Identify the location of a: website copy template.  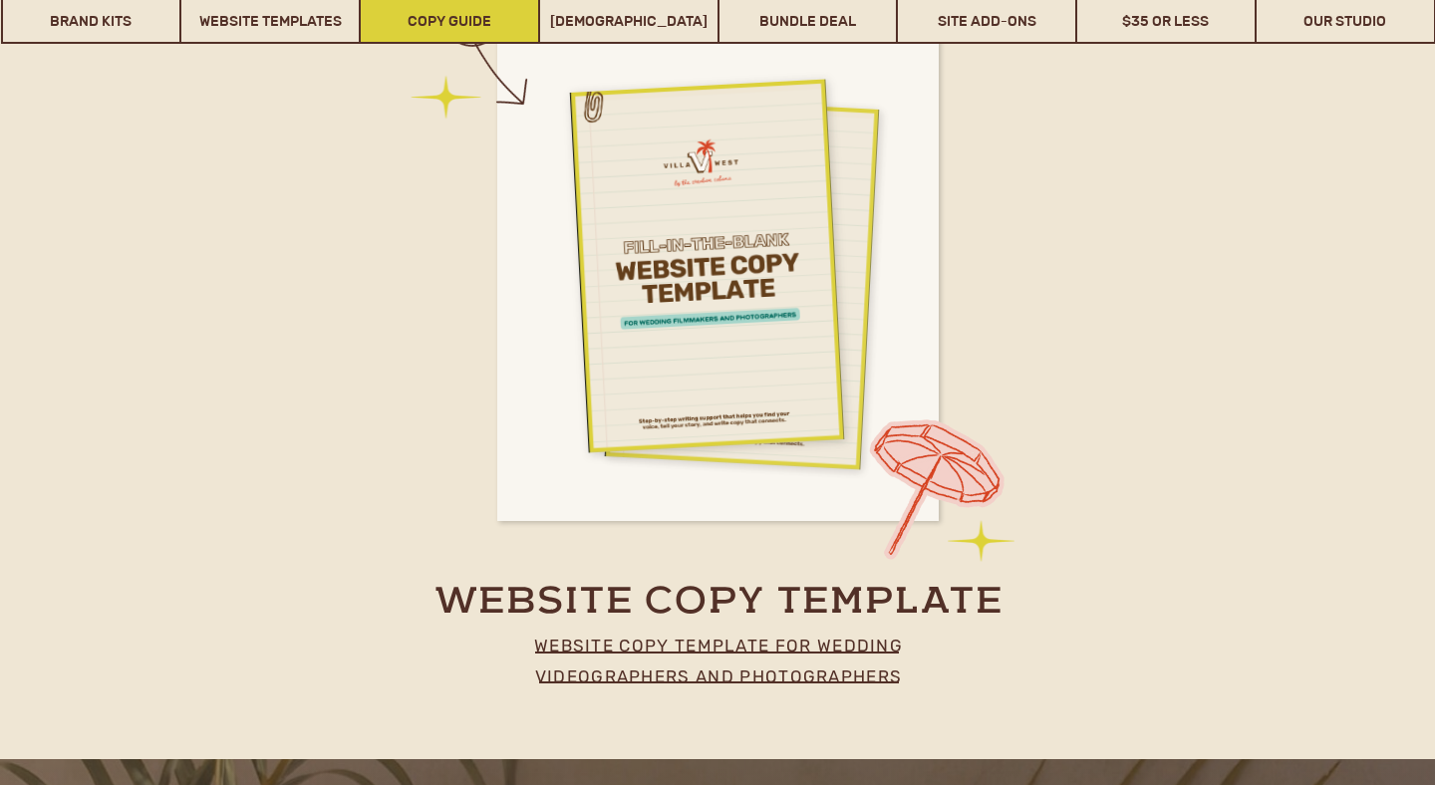
(719, 601).